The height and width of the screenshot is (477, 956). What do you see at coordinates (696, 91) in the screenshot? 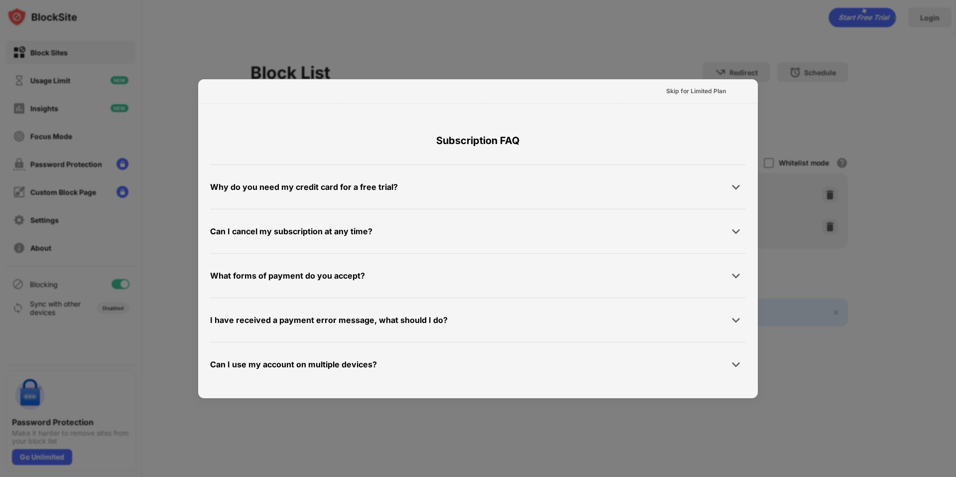
I see `div: Skip for Limited Plan` at bounding box center [696, 91].